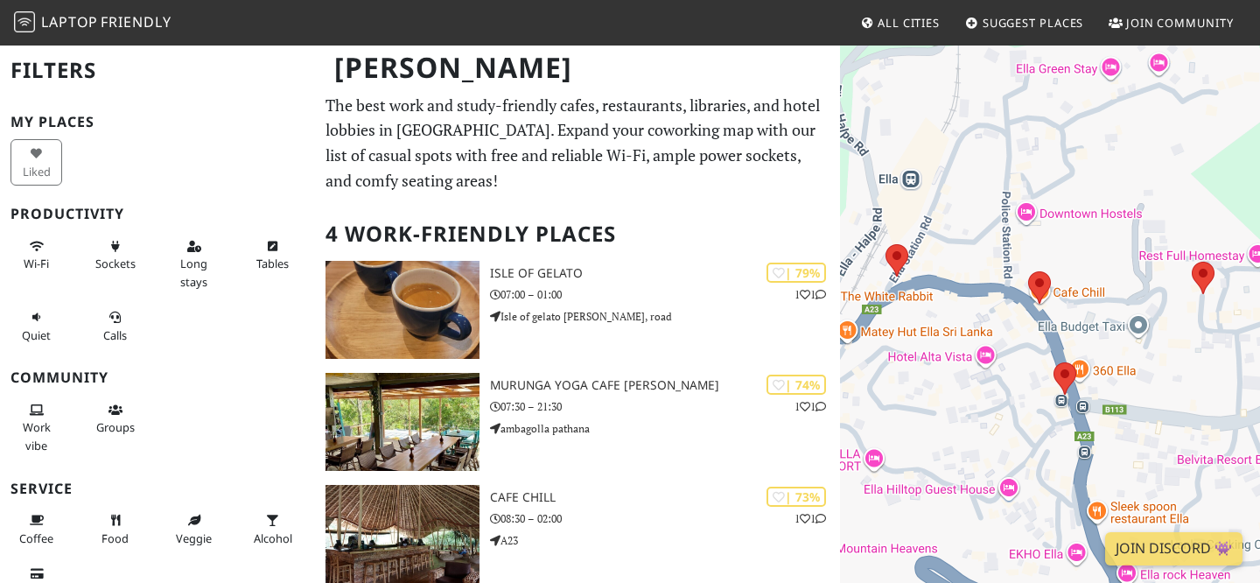 The height and width of the screenshot is (583, 1260). What do you see at coordinates (157, 377) in the screenshot?
I see `h3: Community` at bounding box center [157, 377].